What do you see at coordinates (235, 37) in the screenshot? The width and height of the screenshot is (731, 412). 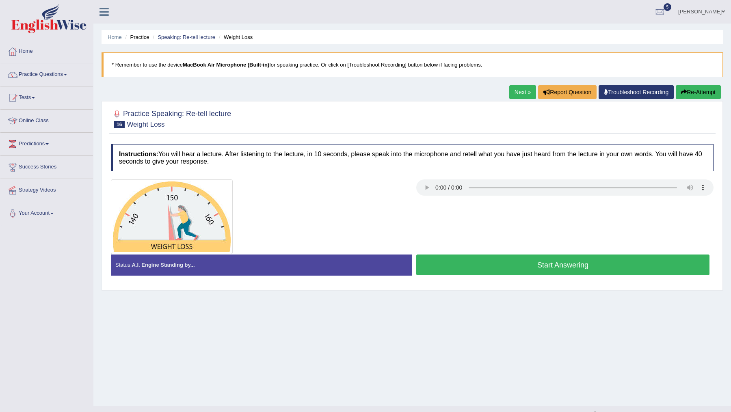 I see `li: Weight Loss` at bounding box center [235, 37].